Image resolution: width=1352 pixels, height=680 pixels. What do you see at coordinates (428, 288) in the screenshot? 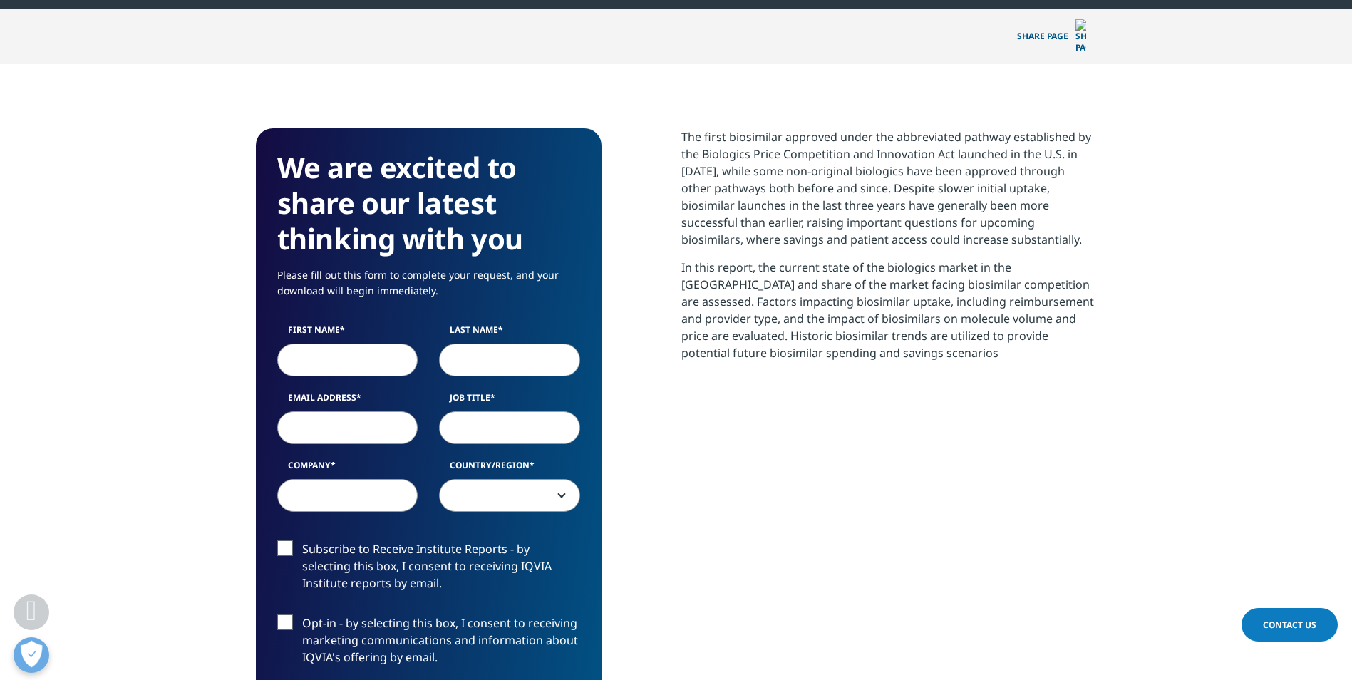
I see `p: Please fill out this form to complete your request, and your download will begin immediately.` at bounding box center [428, 288].